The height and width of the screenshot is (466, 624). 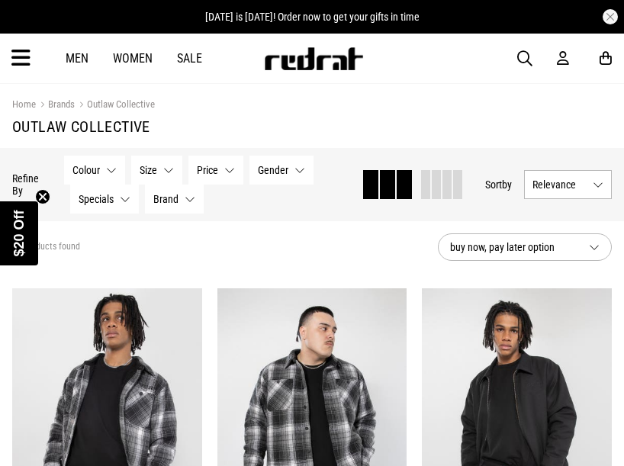 What do you see at coordinates (46, 247) in the screenshot?
I see `span: 40 products found` at bounding box center [46, 247].